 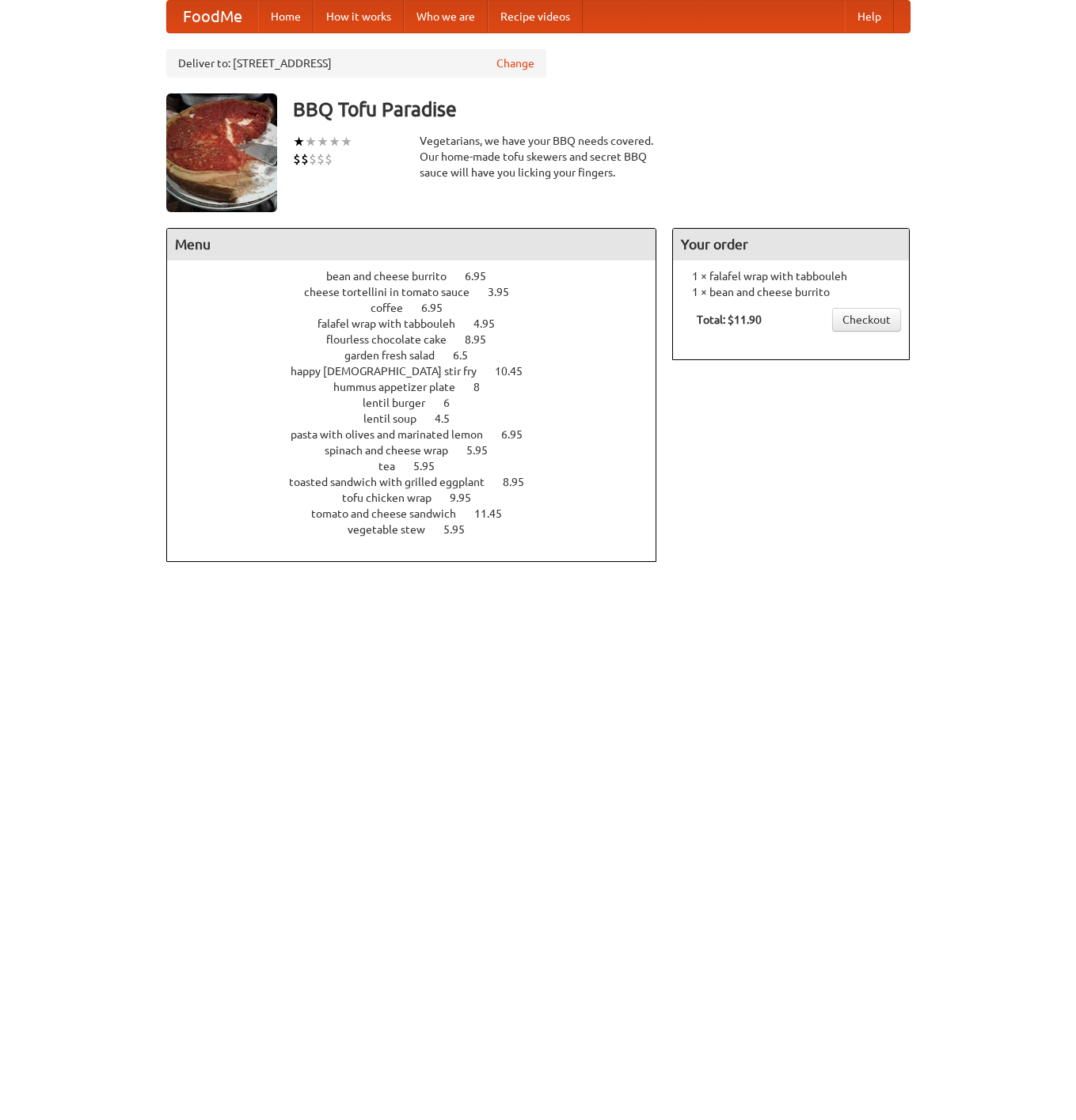 What do you see at coordinates (468, 355) in the screenshot?
I see `span: 6.5` at bounding box center [468, 355].